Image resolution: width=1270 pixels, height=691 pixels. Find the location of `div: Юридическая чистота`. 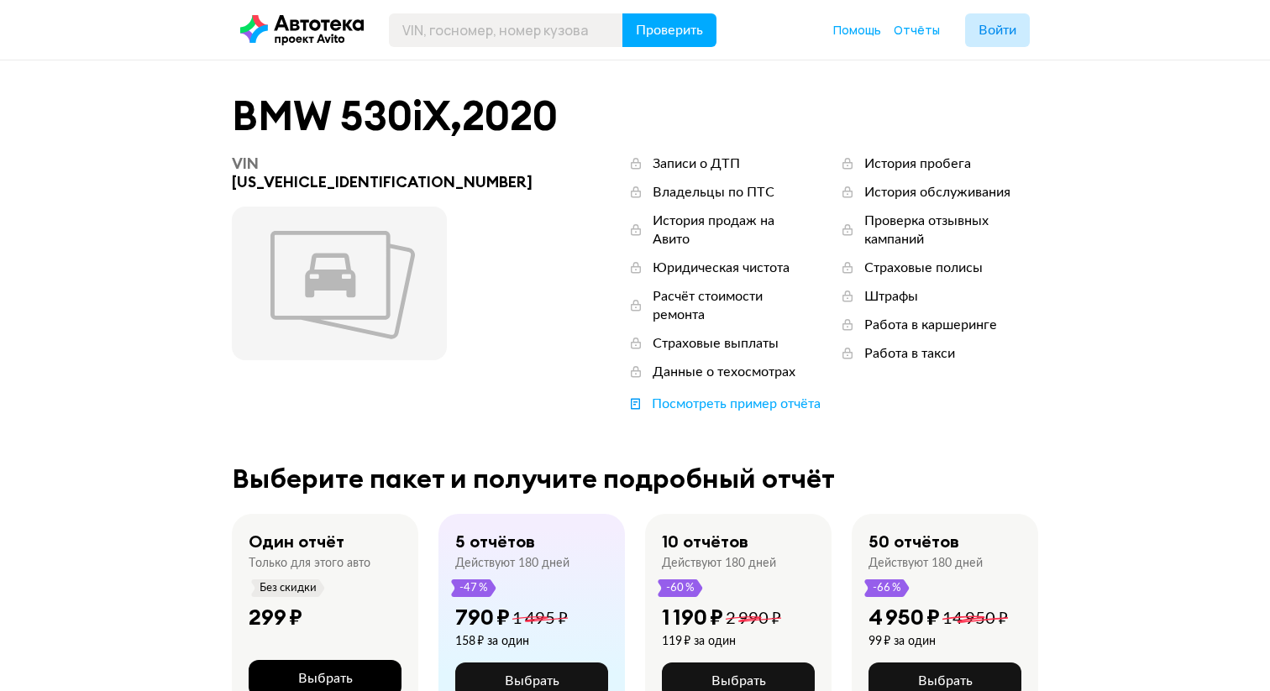

div: Юридическая чистота is located at coordinates (720, 268).